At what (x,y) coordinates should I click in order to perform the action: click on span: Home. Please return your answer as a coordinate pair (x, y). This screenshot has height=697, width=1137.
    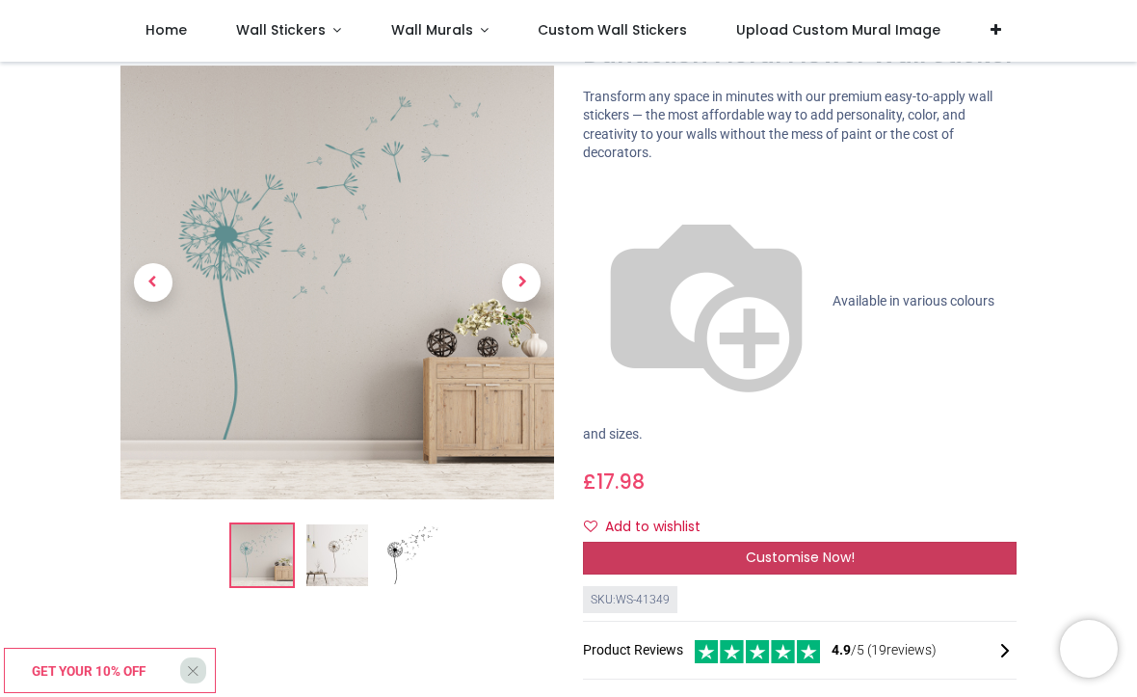
    Looking at the image, I should click on (166, 30).